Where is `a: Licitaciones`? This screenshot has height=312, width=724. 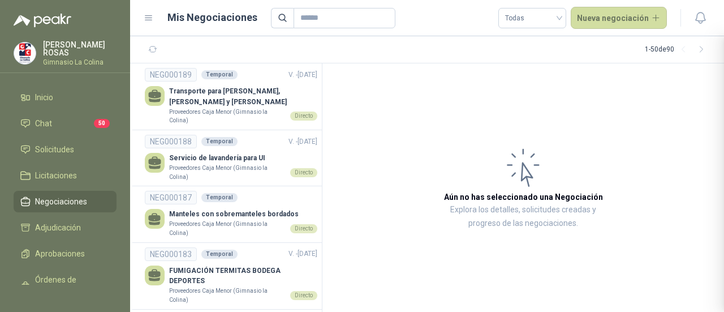 a: Licitaciones is located at coordinates (65, 175).